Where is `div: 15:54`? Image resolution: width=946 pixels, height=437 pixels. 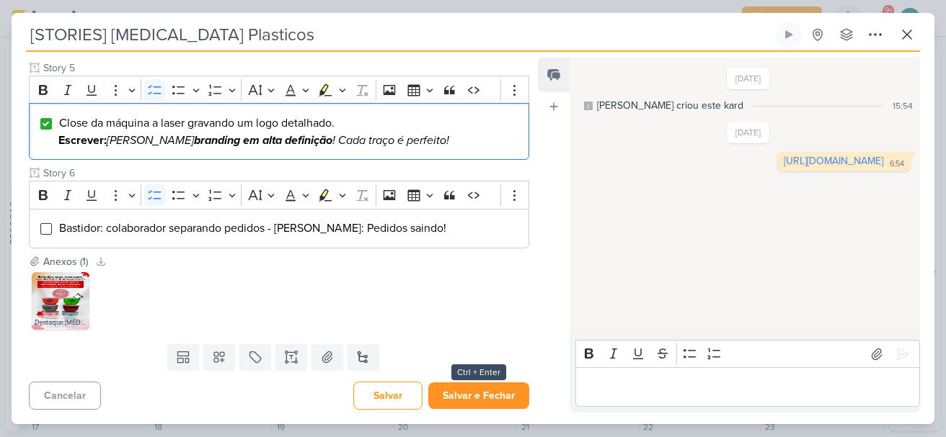 div: 15:54 is located at coordinates (902, 106).